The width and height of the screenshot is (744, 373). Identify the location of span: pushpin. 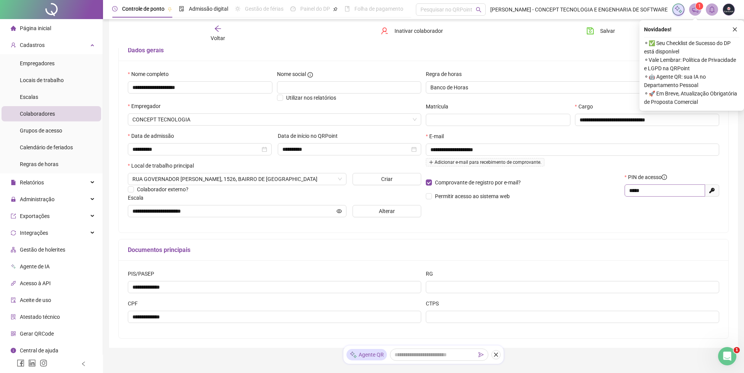
(335, 9).